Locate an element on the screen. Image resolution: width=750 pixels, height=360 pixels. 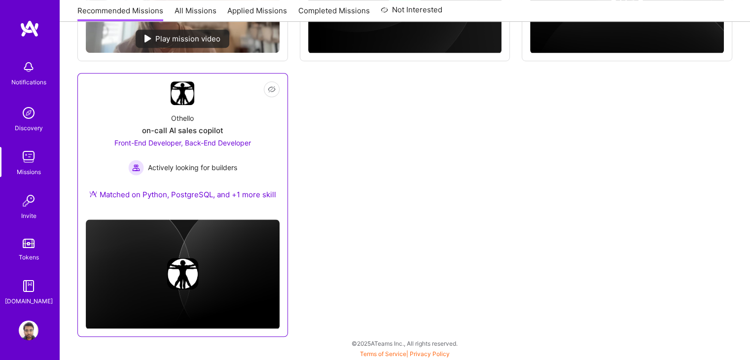
div: Invite is located at coordinates (29, 216).